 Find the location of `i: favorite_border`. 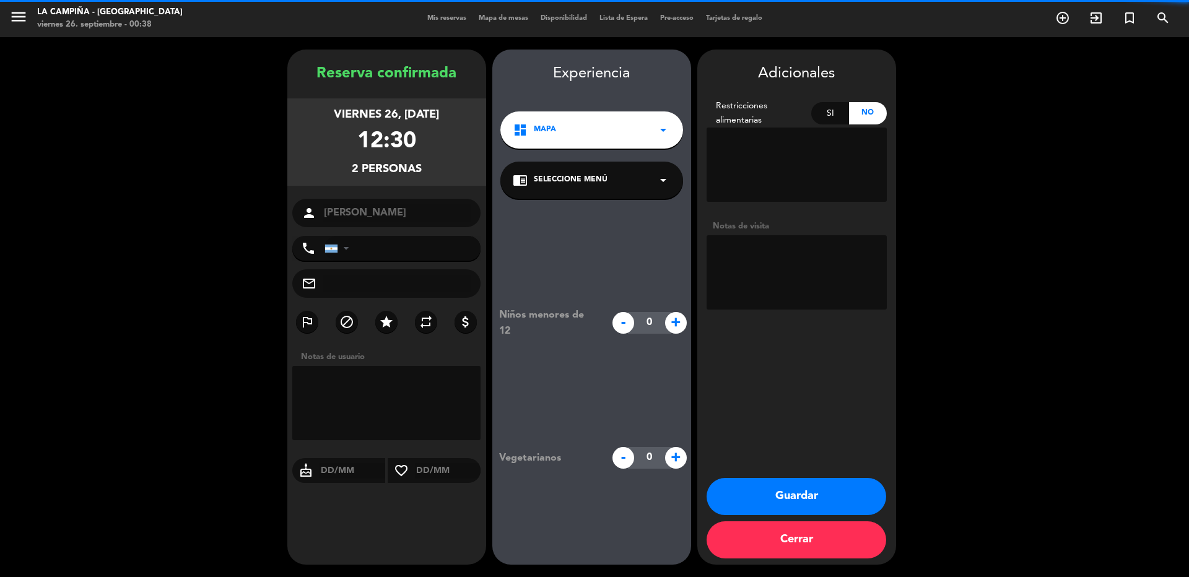

i: favorite_border is located at coordinates (401, 471).